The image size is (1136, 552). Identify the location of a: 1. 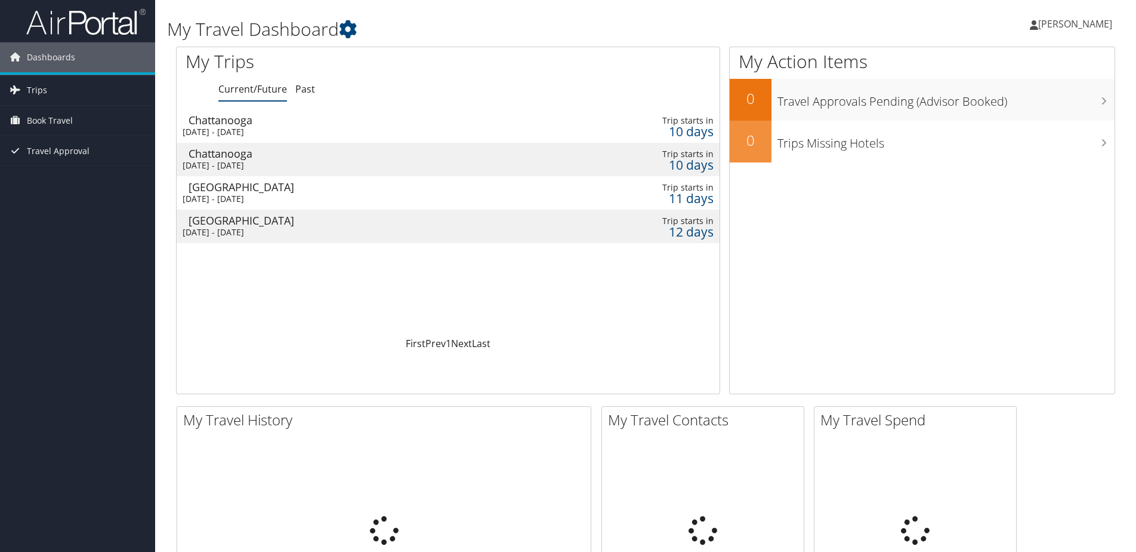
(448, 343).